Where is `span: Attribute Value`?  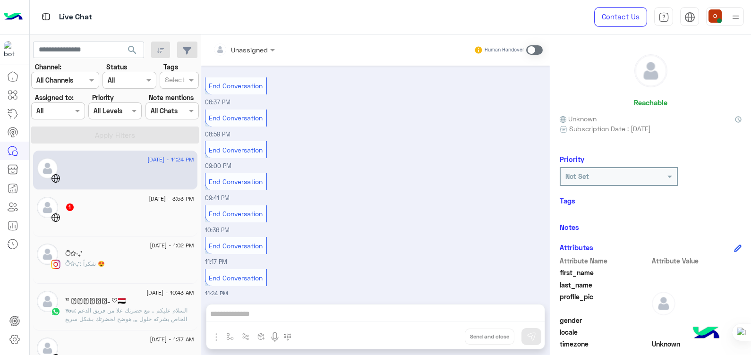
span: Attribute Value is located at coordinates (696, 261).